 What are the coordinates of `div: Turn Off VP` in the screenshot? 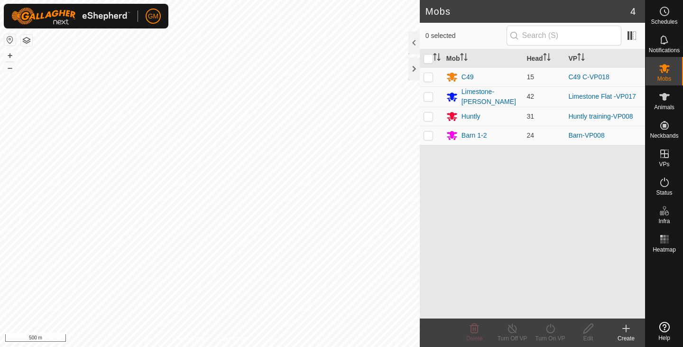 It's located at (513, 338).